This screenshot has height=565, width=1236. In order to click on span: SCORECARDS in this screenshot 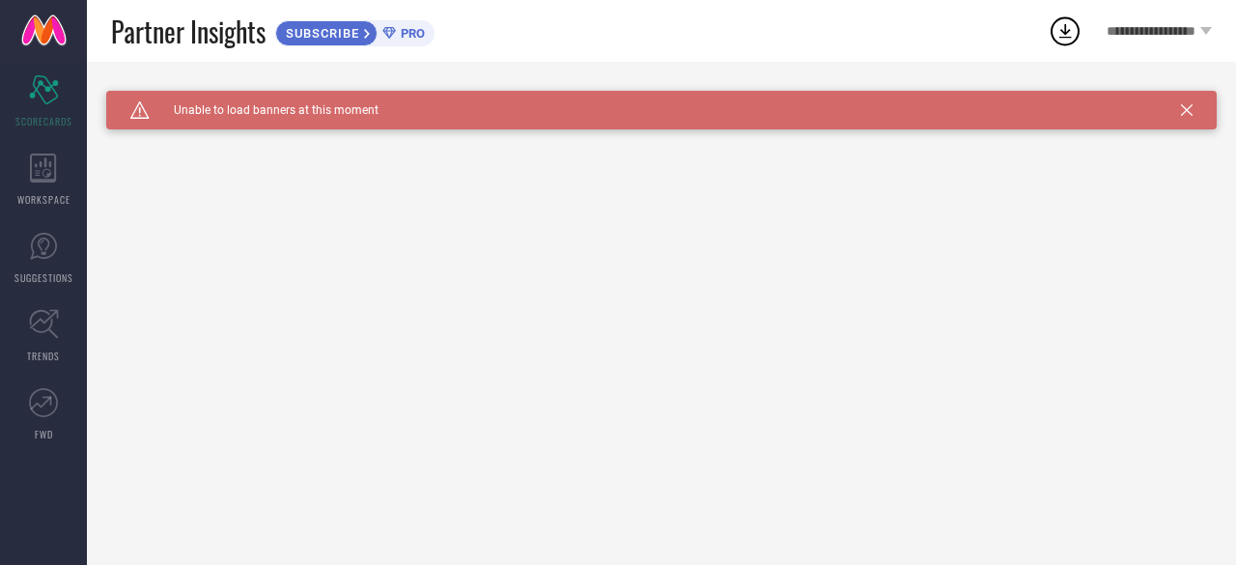, I will do `click(43, 121)`.